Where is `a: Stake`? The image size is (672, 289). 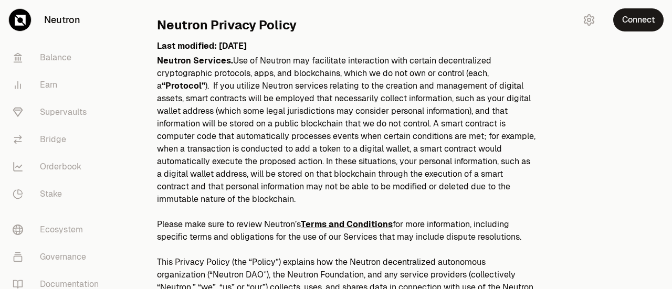 a: Stake is located at coordinates (59, 194).